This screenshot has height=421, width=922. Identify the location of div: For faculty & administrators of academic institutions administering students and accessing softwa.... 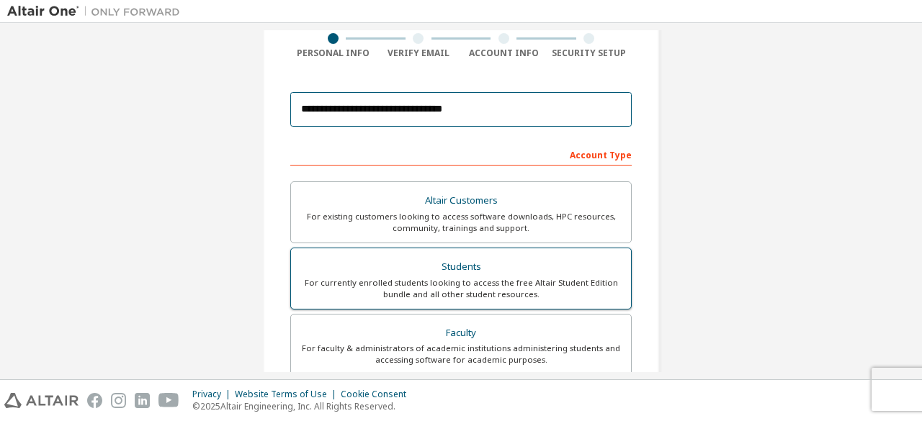
(461, 354).